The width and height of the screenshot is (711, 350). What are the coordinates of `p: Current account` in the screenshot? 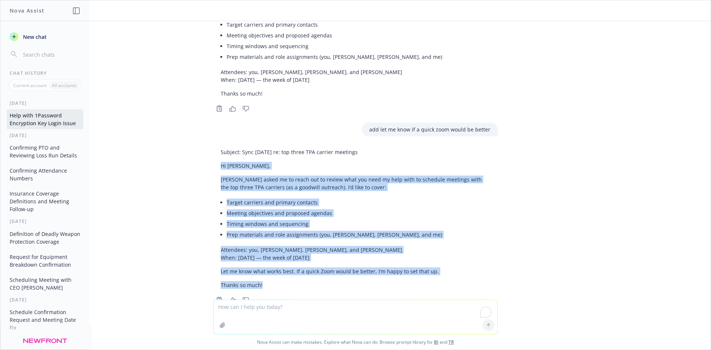 It's located at (30, 85).